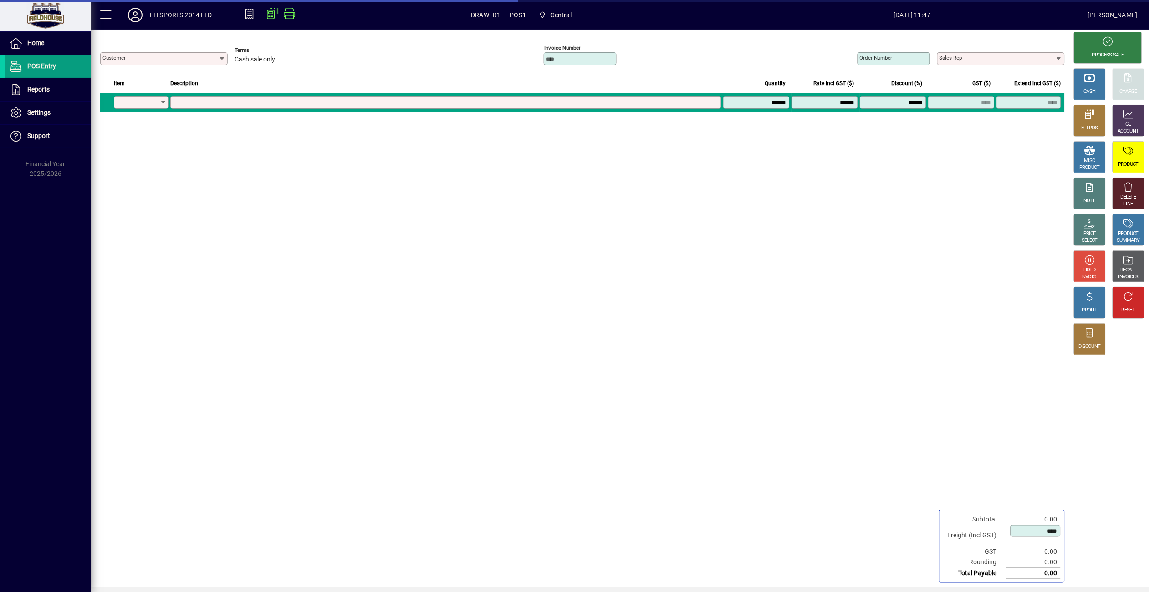 The height and width of the screenshot is (592, 1149). What do you see at coordinates (1090, 241) in the screenshot?
I see `div: SELECT` at bounding box center [1090, 241].